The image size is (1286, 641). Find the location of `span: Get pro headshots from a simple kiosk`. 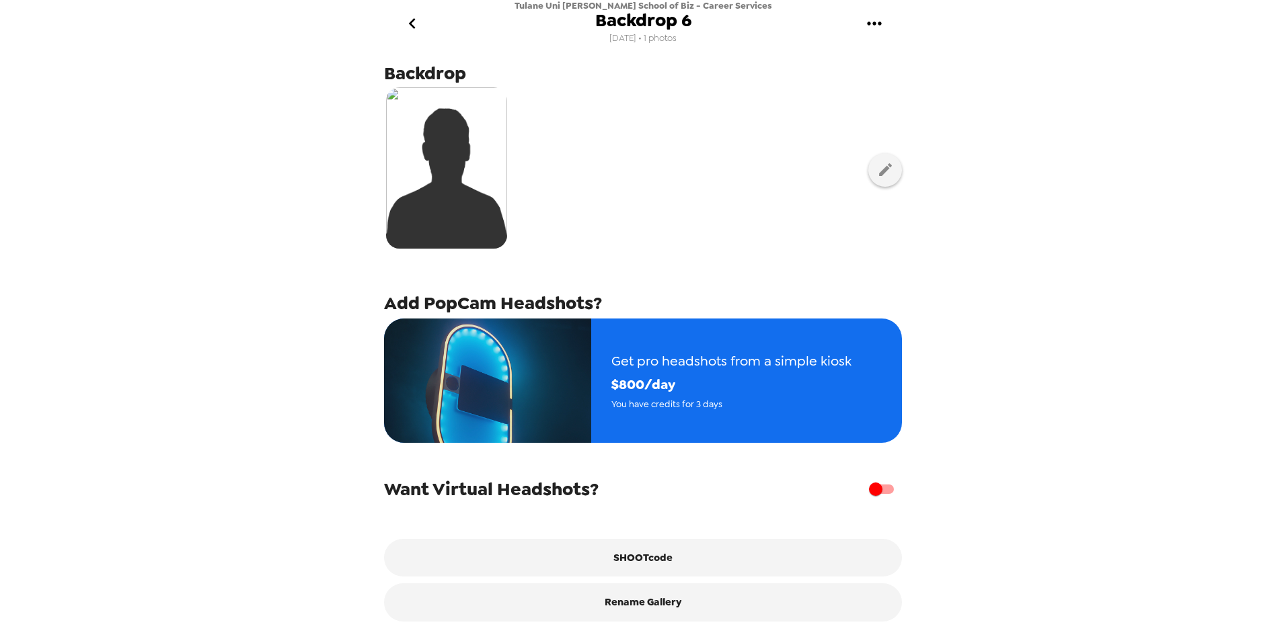

span: Get pro headshots from a simple kiosk is located at coordinates (731, 361).